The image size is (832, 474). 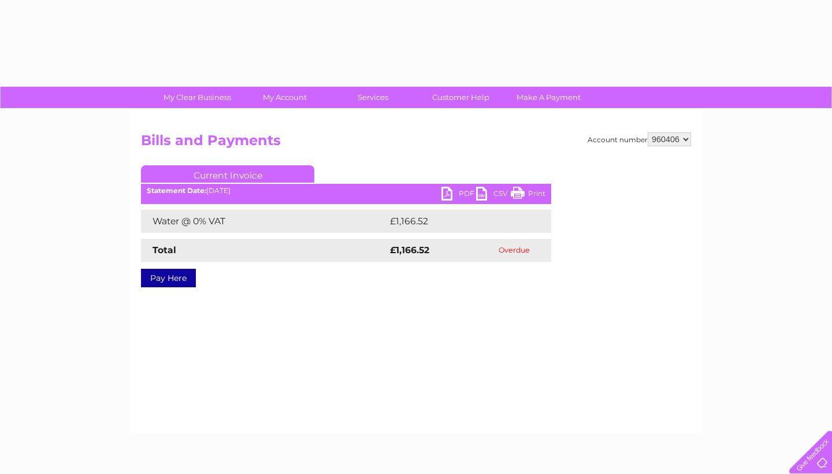 I want to click on strong: £1,166.52, so click(x=410, y=250).